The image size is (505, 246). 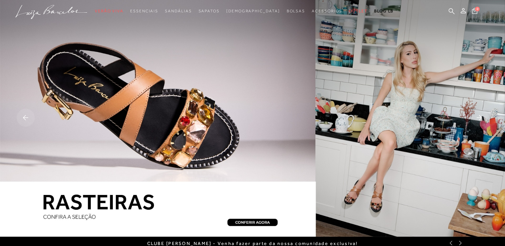 What do you see at coordinates (296, 11) in the screenshot?
I see `span: Bolsas` at bounding box center [296, 11].